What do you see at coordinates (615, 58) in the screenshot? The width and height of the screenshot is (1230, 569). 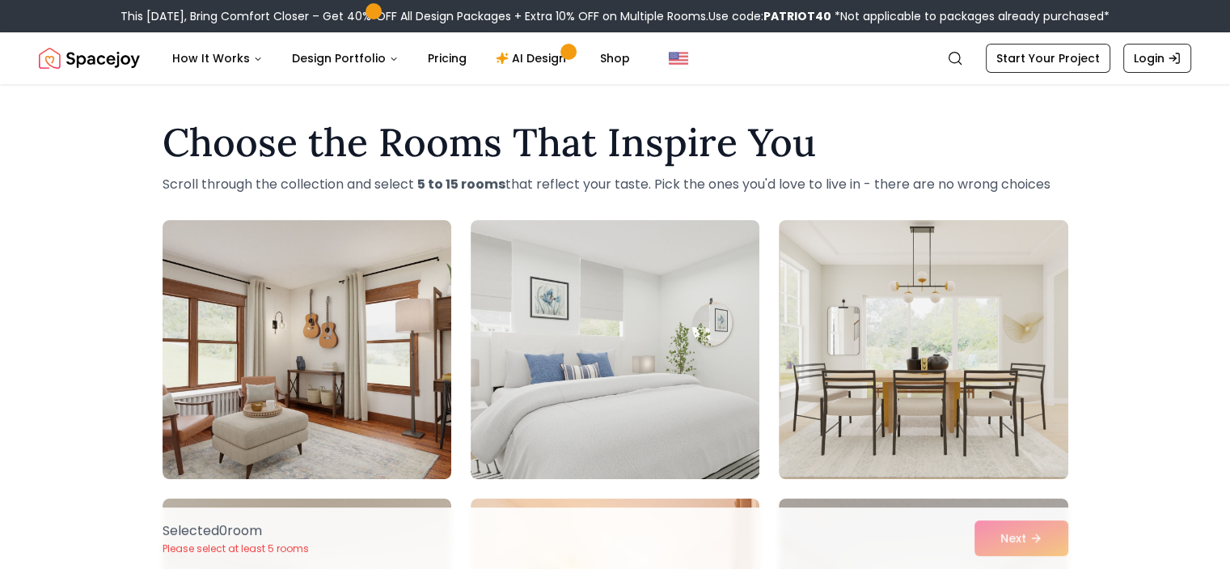 I see `nav: Global` at bounding box center [615, 58].